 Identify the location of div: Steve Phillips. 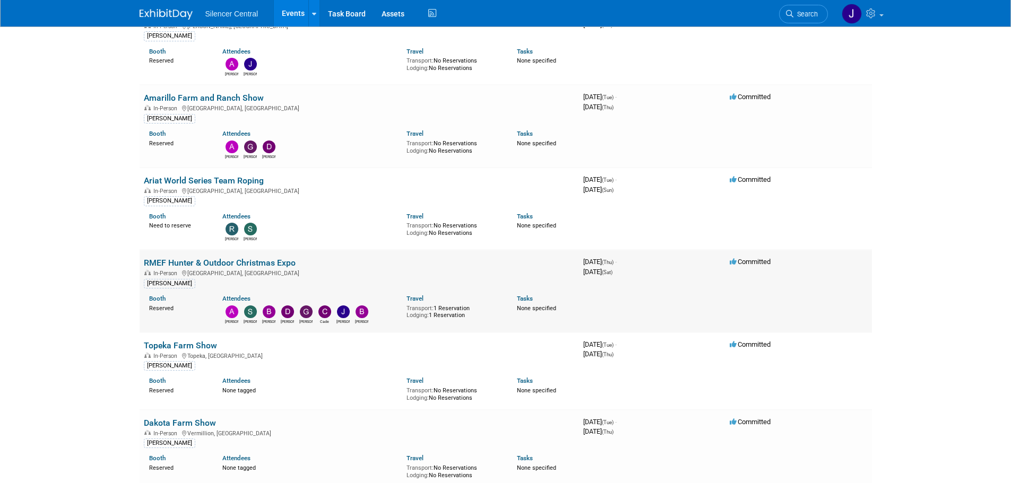
(250, 321).